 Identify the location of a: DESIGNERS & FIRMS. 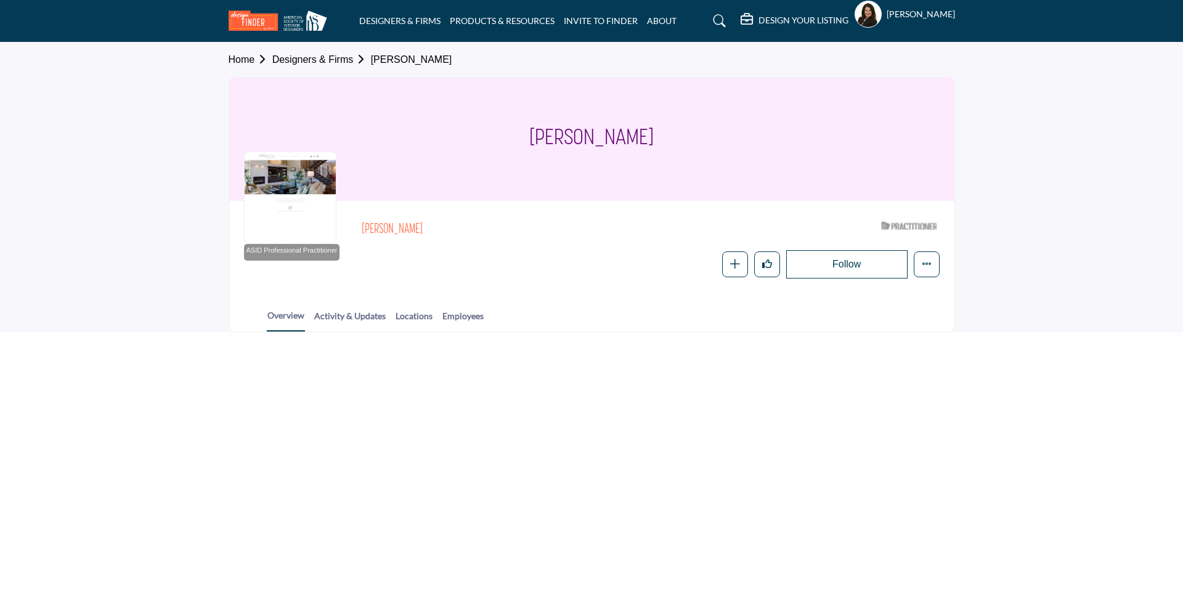
(400, 20).